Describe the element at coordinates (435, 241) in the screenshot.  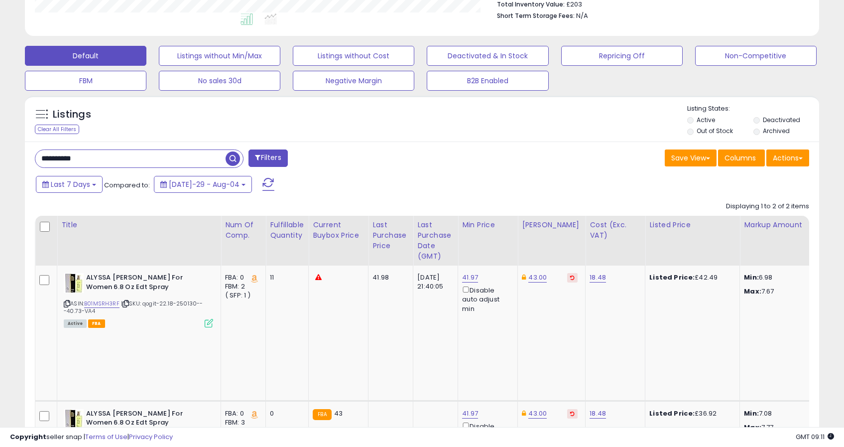
I see `div: Last Purchase Date (GMT)` at that location.